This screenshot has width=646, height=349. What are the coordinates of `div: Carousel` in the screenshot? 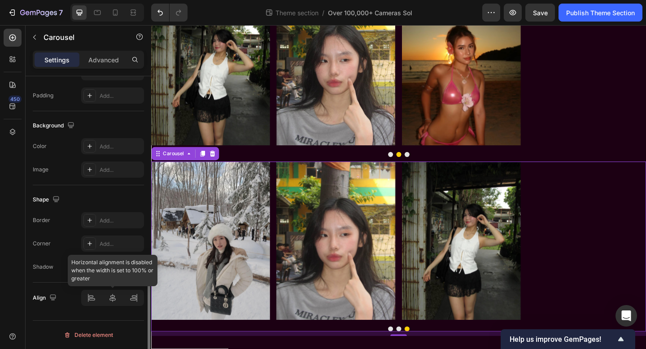 It's located at (24, 140).